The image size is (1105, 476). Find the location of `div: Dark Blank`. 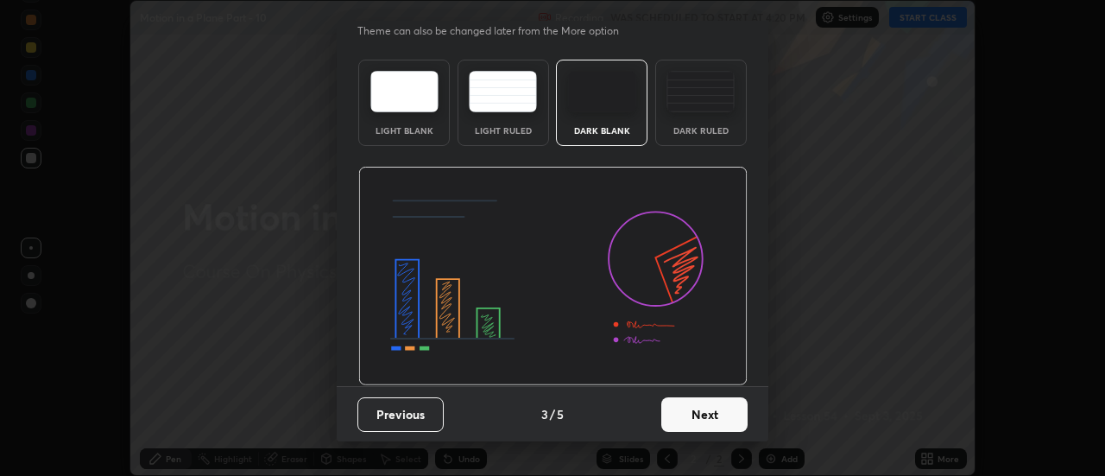

div: Dark Blank is located at coordinates (602, 130).